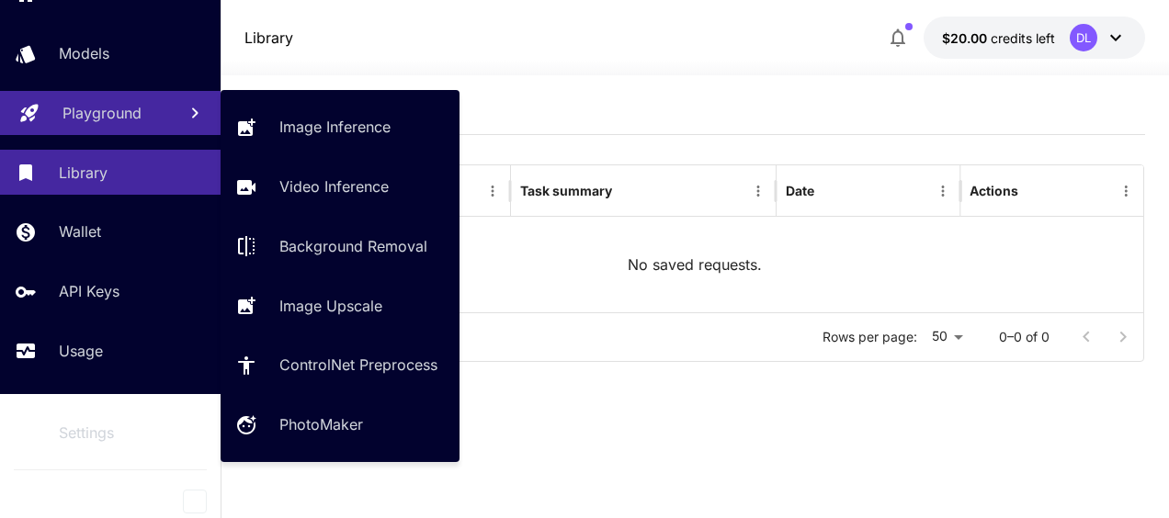 The image size is (1169, 518). I want to click on div: $19.999, so click(998, 38).